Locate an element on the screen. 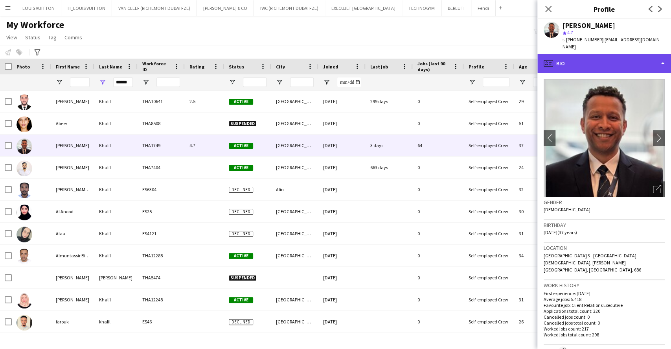 The height and width of the screenshot is (349, 671). span: Joined is located at coordinates (331, 66).